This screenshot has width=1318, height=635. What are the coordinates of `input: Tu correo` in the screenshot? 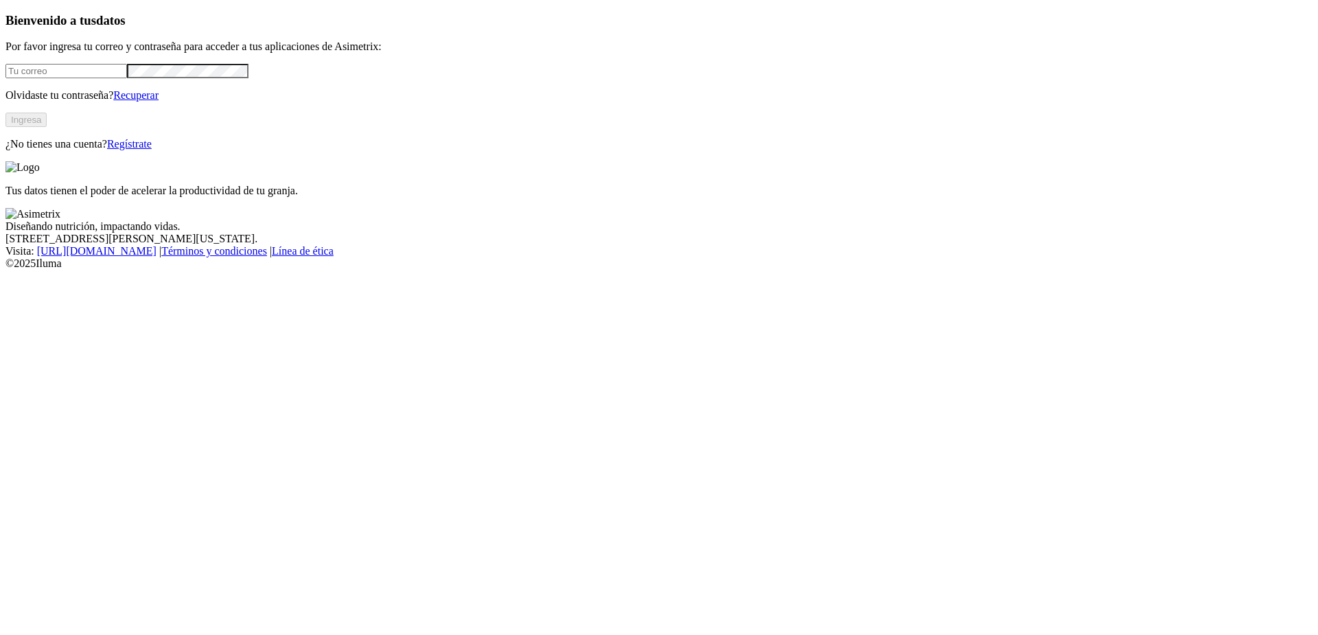 It's located at (66, 71).